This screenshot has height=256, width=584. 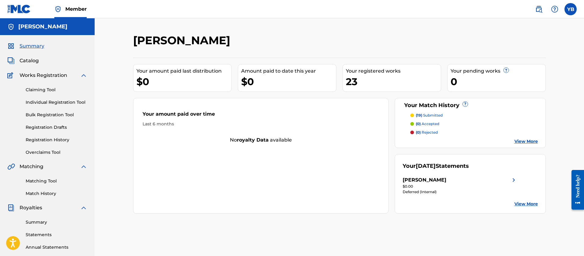 I want to click on a: SummarySummary, so click(x=26, y=46).